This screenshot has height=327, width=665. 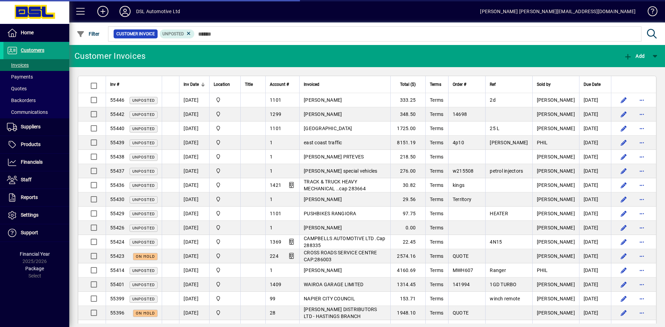 What do you see at coordinates (117, 256) in the screenshot?
I see `span: 55423` at bounding box center [117, 256].